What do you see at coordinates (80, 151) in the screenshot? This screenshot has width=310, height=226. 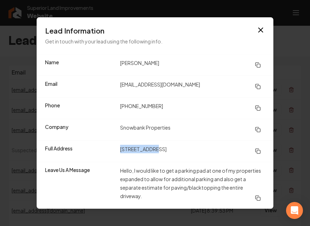 I see `dt: Full Address` at bounding box center [80, 151].